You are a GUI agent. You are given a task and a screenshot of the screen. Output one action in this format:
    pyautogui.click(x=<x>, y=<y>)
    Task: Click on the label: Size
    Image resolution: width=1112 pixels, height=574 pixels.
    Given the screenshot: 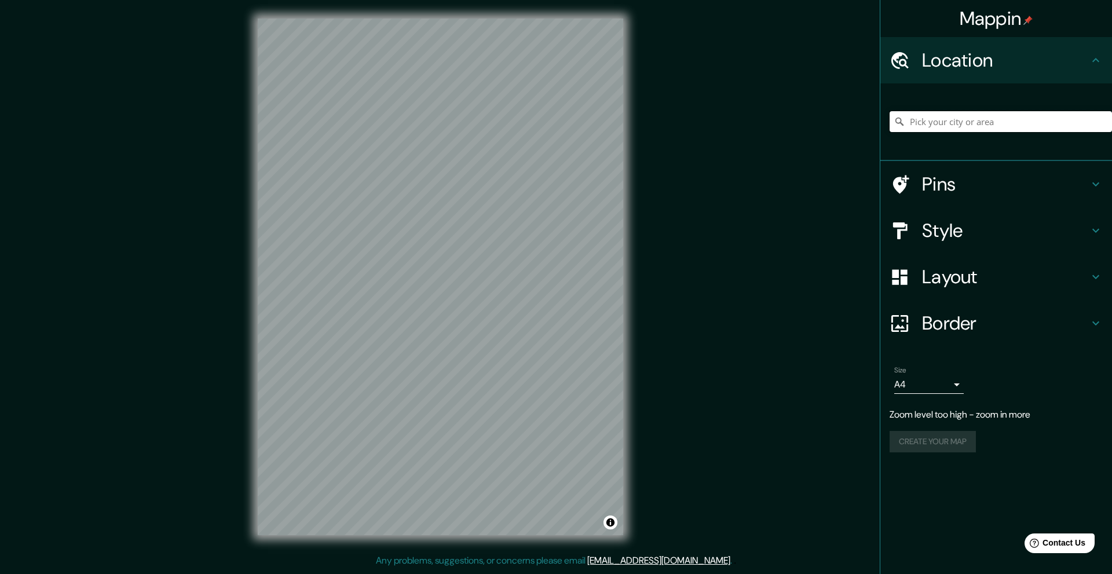 What is the action you would take?
    pyautogui.click(x=900, y=370)
    